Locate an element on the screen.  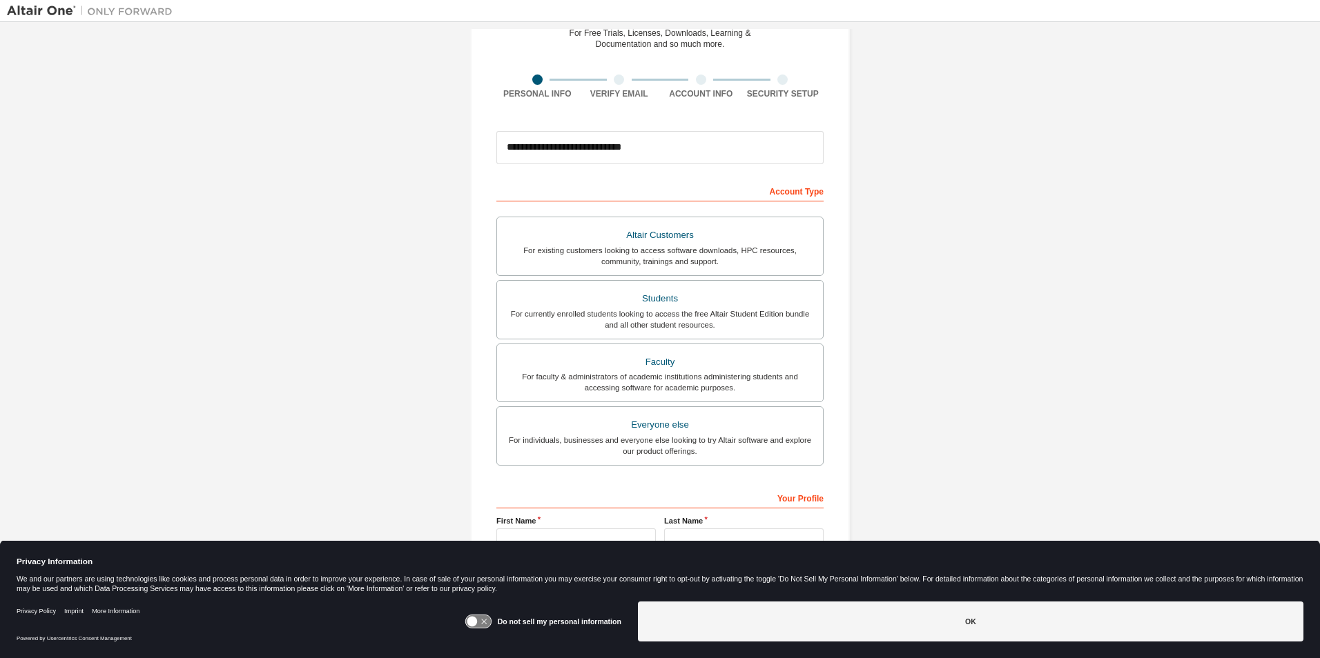
label: First Name is located at coordinates (576, 521).